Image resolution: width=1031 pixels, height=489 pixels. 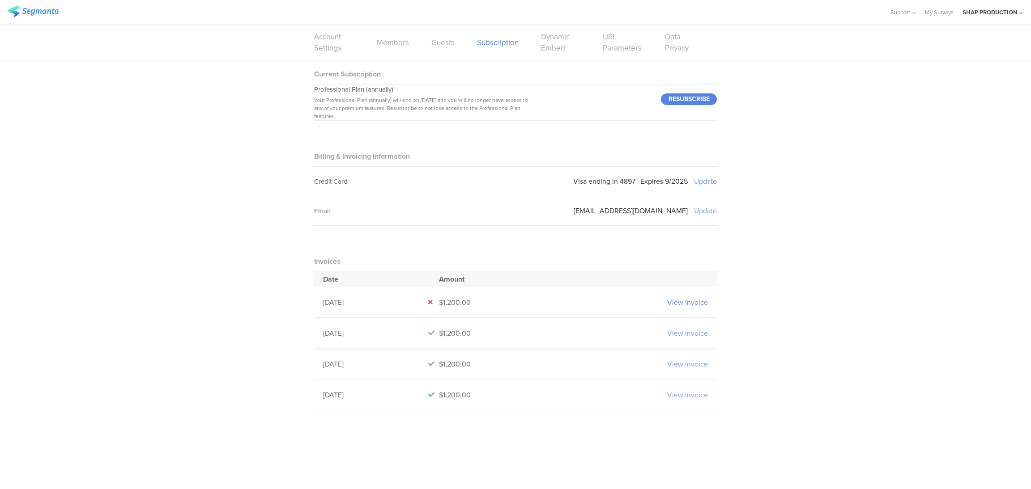 What do you see at coordinates (334, 43) in the screenshot?
I see `a: Account Settings` at bounding box center [334, 43].